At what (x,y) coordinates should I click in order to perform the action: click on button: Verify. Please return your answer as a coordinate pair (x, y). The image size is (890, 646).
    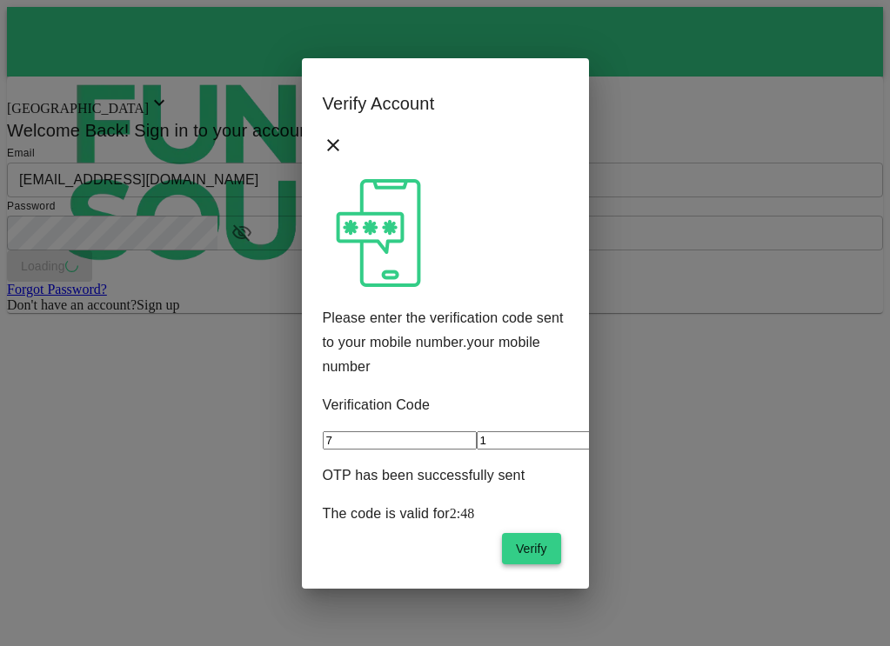
    Looking at the image, I should click on (532, 549).